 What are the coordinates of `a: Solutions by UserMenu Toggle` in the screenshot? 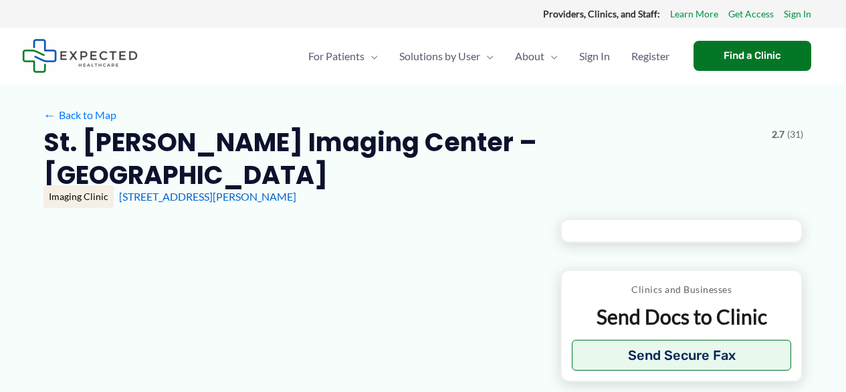 It's located at (446, 56).